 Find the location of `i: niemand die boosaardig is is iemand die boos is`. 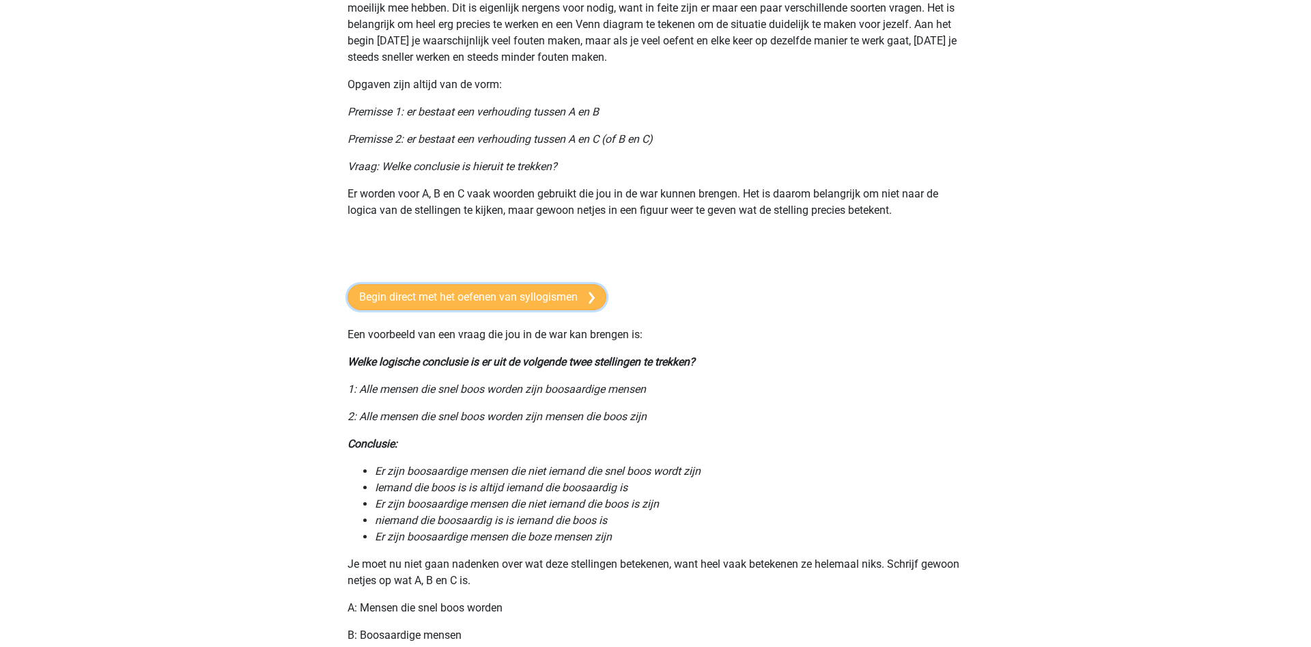

i: niemand die boosaardig is is iemand die boos is is located at coordinates (491, 520).